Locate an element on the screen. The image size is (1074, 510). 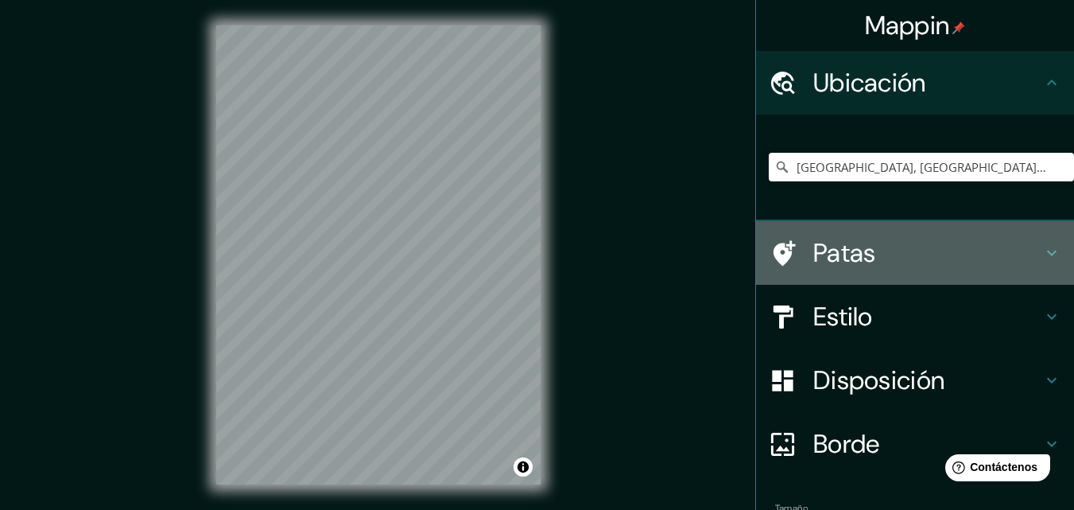
font: Mappin is located at coordinates (907, 25).